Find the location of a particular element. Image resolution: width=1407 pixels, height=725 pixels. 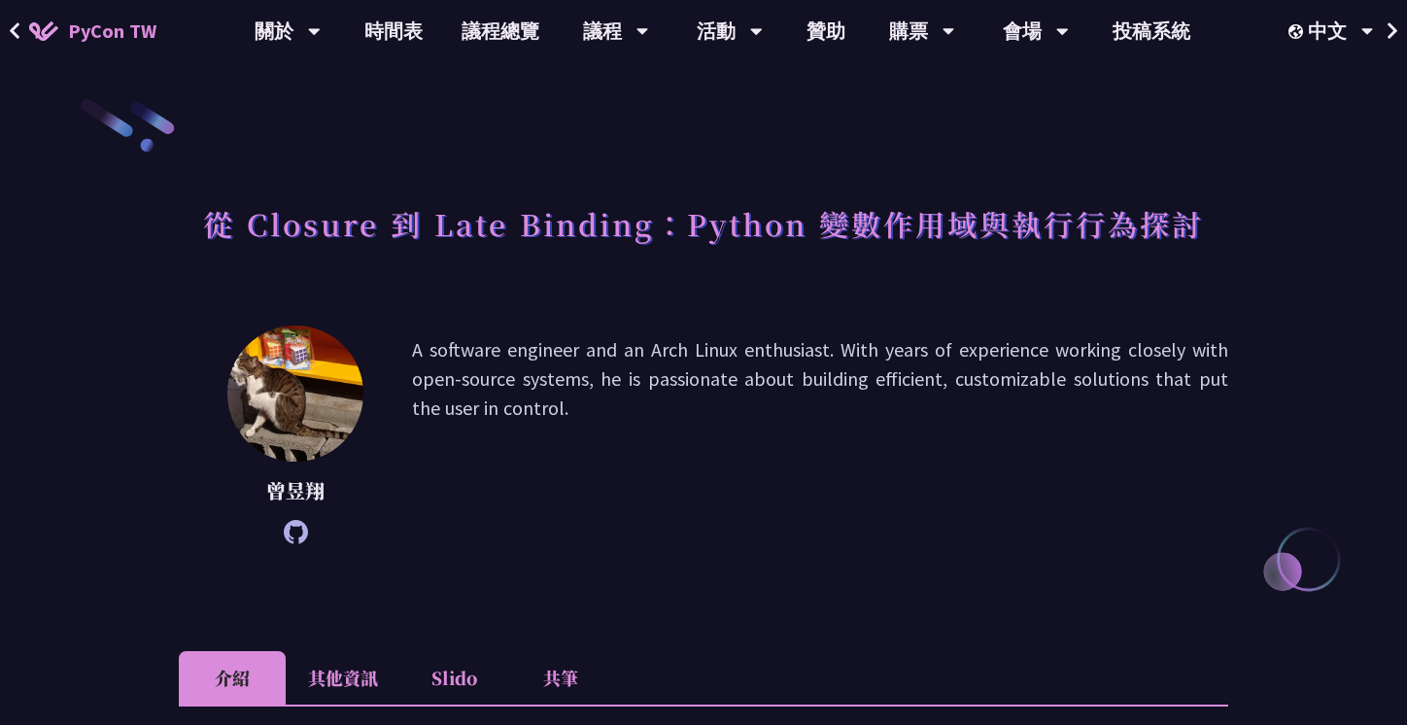

li: Slido is located at coordinates (454, 677).